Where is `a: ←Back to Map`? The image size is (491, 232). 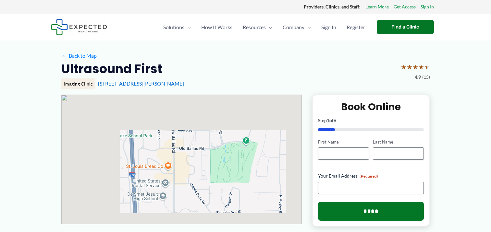
a: ←Back to Map is located at coordinates (79, 56).